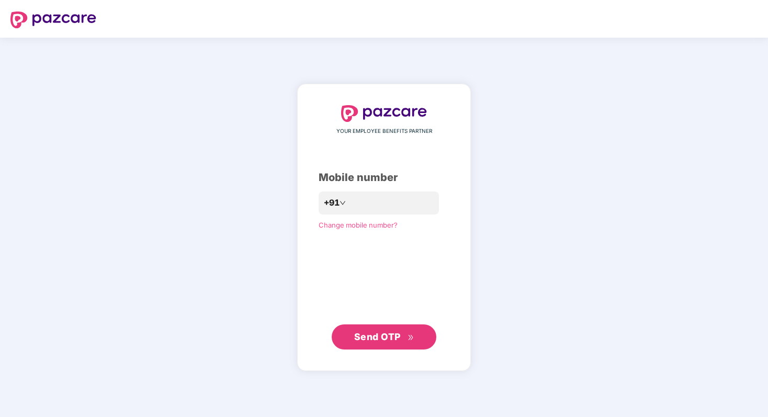 The height and width of the screenshot is (417, 768). Describe the element at coordinates (343, 203) in the screenshot. I see `span: down` at that location.